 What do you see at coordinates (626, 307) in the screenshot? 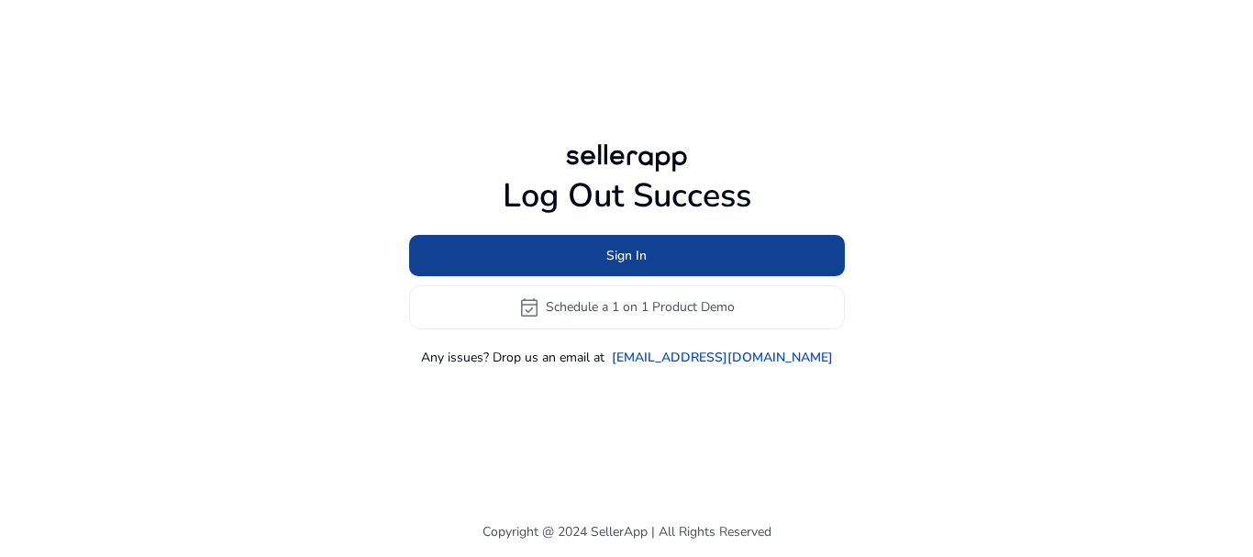
I see `button: event_availableSchedule a 1 on 1 Product Demo` at bounding box center [626, 307].